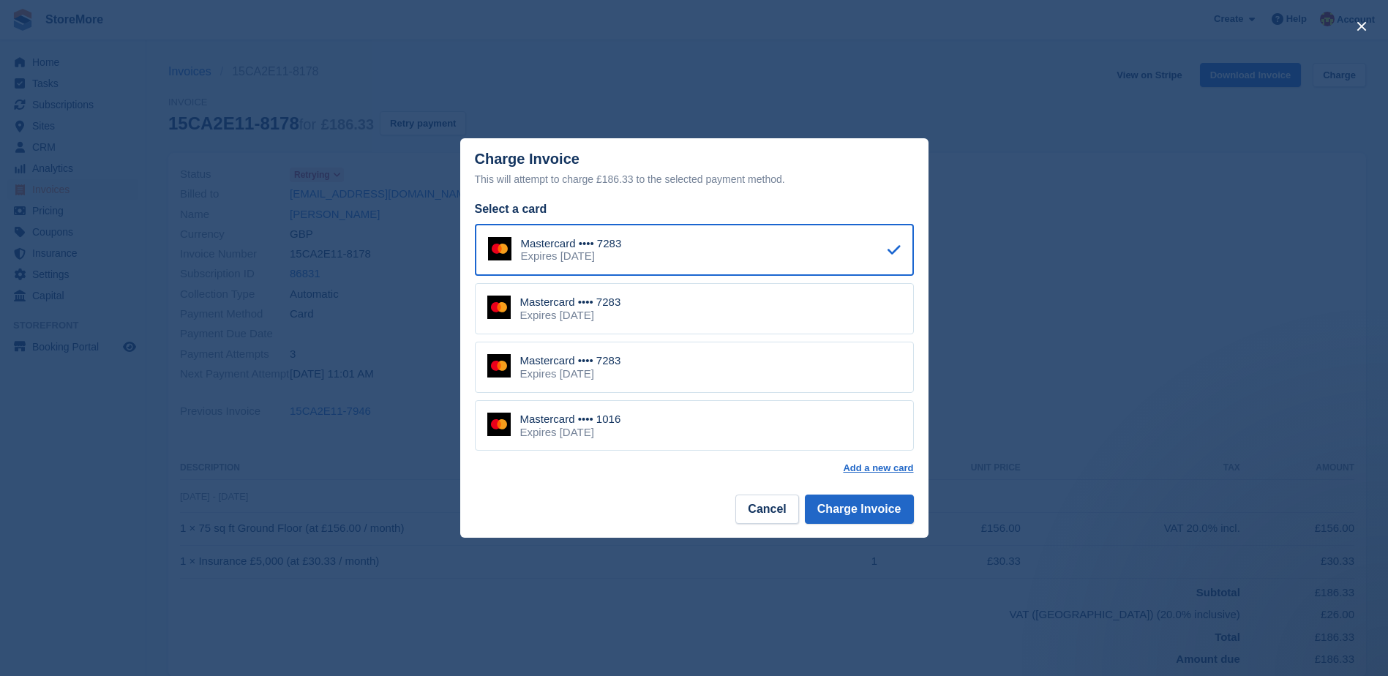 This screenshot has width=1388, height=676. Describe the element at coordinates (878, 468) in the screenshot. I see `a: Add a new card` at that location.